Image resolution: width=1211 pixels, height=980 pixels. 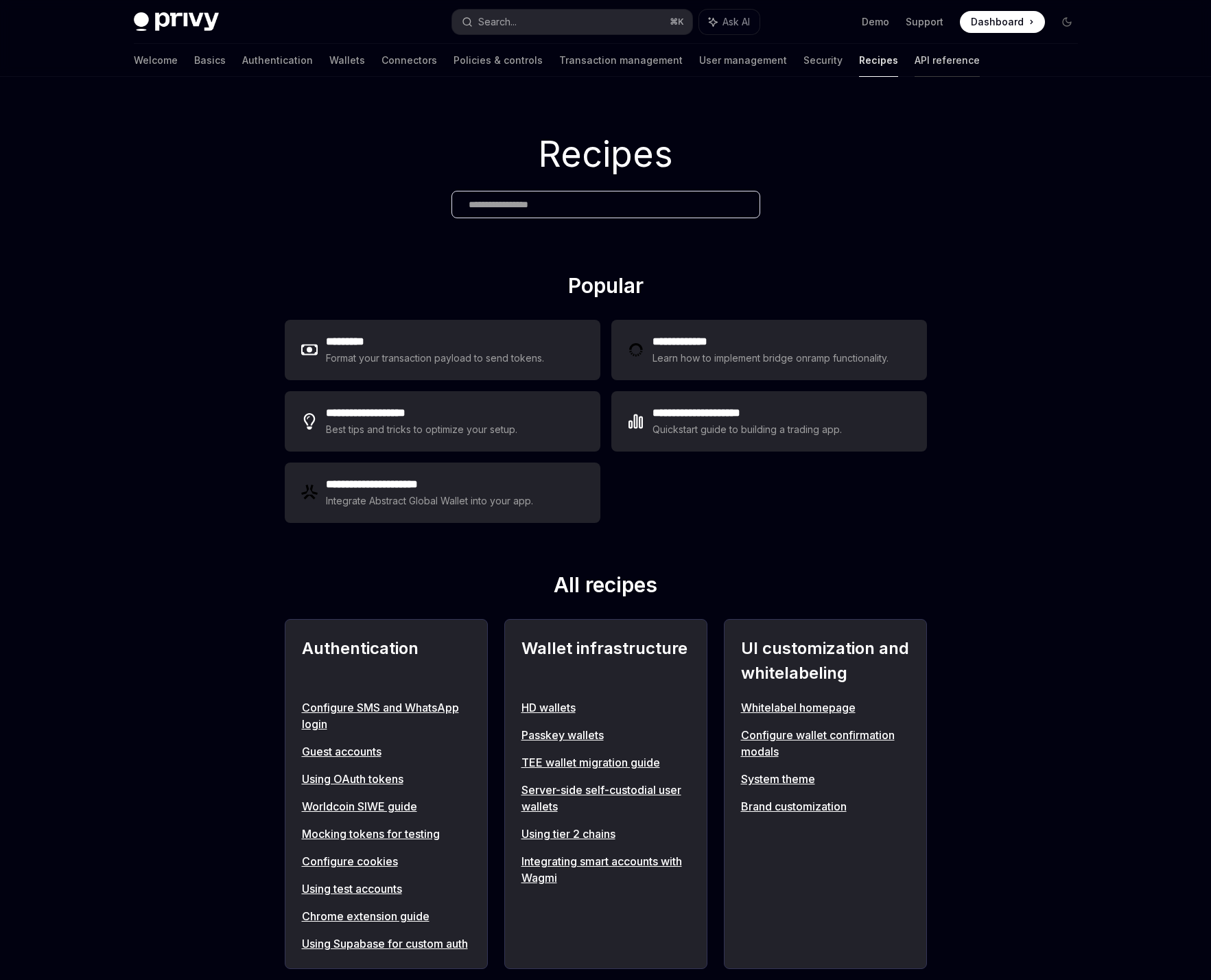 I want to click on span: Dashboard, so click(x=997, y=22).